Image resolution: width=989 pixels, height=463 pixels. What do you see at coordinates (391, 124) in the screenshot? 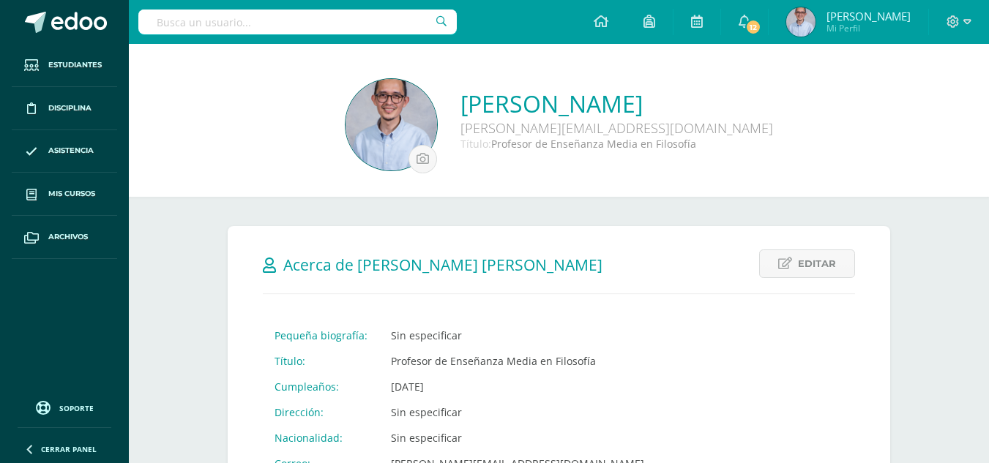
I see `img: 2a7ea491b90aa27cfac5bf78c8bae1ec.png` at bounding box center [391, 124].